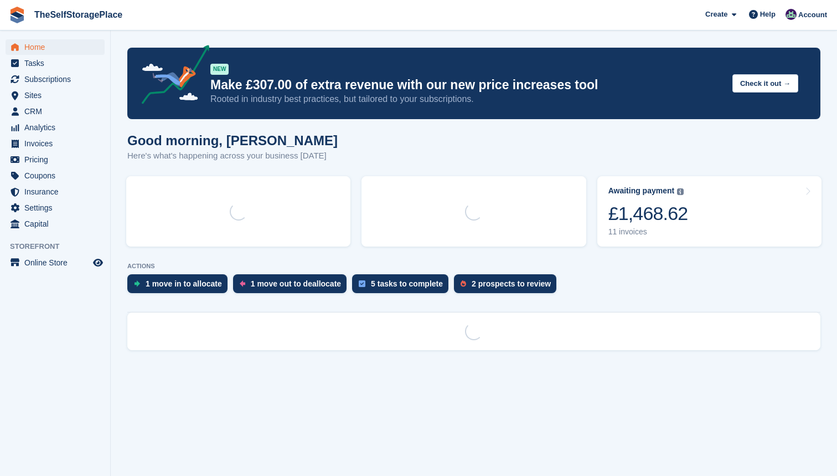 Image resolution: width=837 pixels, height=476 pixels. What do you see at coordinates (765, 83) in the screenshot?
I see `button: Check it out →` at bounding box center [765, 83].